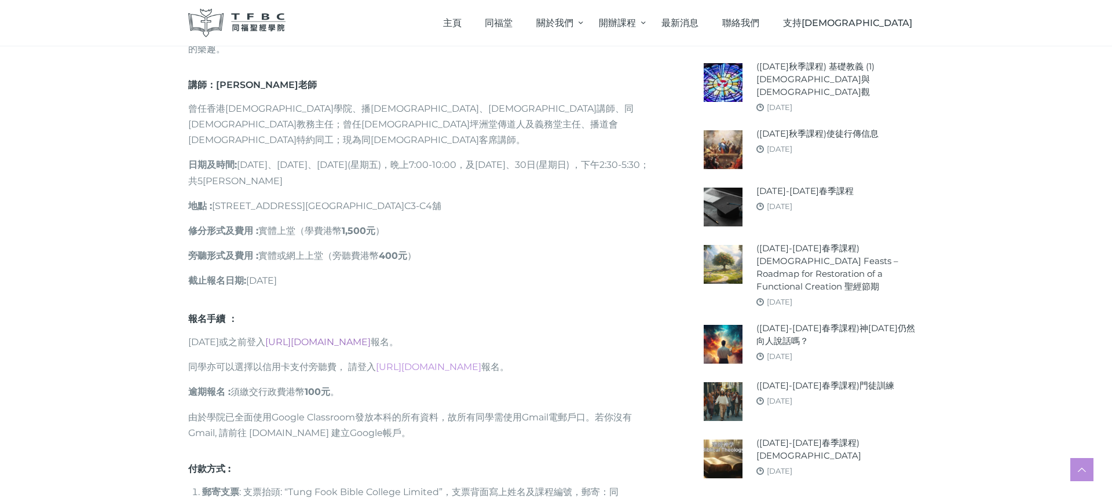 The height and width of the screenshot is (498, 1112). Describe the element at coordinates (423, 255) in the screenshot. I see `p: 實體或網上上堂（旁聽費港幣 ）` at that location.